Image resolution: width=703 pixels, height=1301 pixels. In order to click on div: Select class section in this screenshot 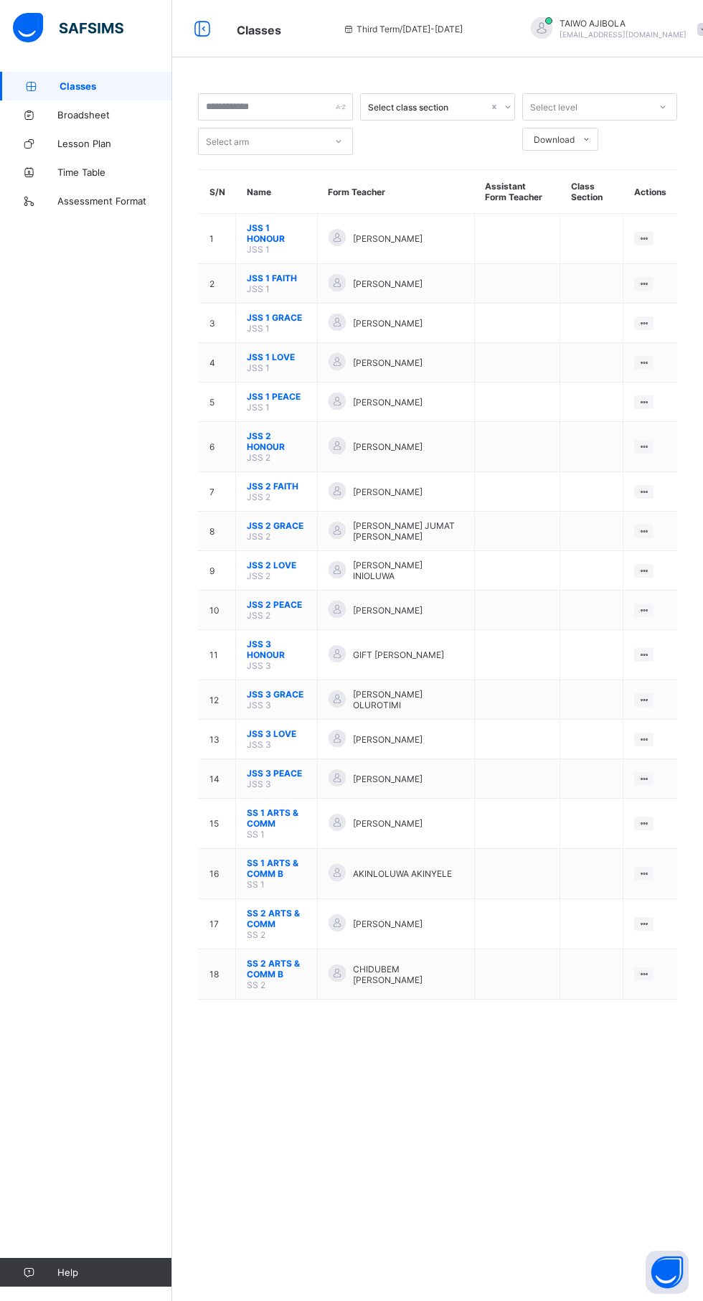, I will do `click(428, 107)`.